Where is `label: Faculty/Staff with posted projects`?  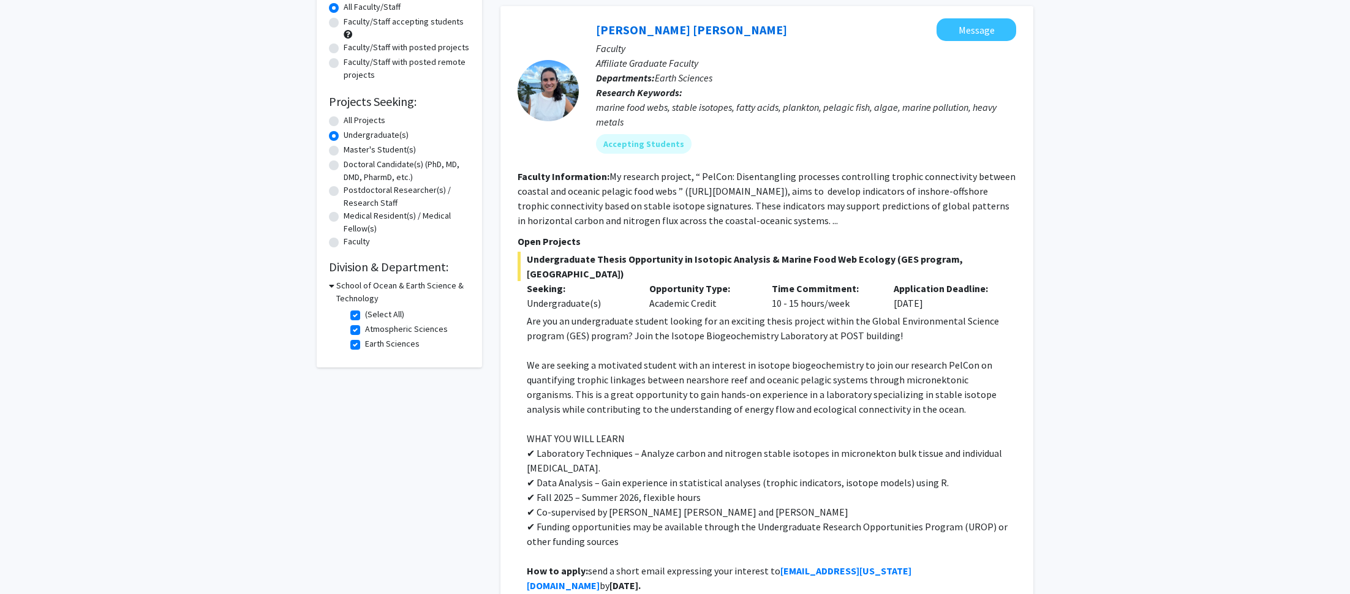 label: Faculty/Staff with posted projects is located at coordinates (406, 47).